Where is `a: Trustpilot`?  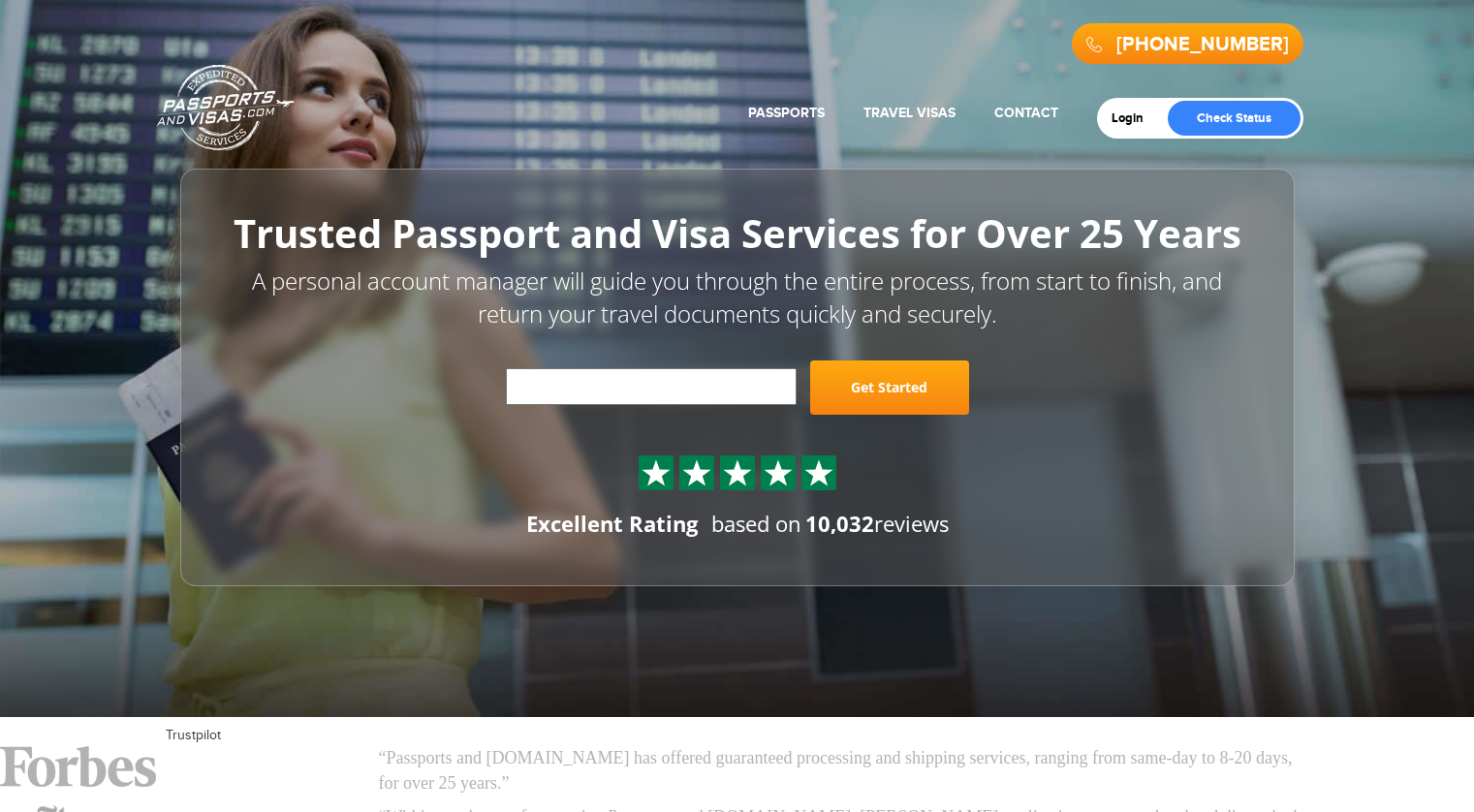 a: Trustpilot is located at coordinates (193, 736).